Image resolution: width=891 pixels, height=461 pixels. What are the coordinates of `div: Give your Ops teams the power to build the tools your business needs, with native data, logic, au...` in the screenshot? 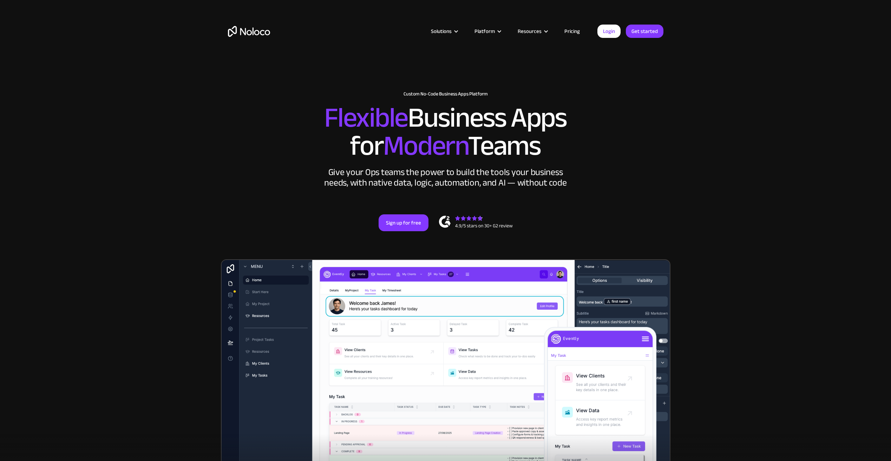 It's located at (445, 178).